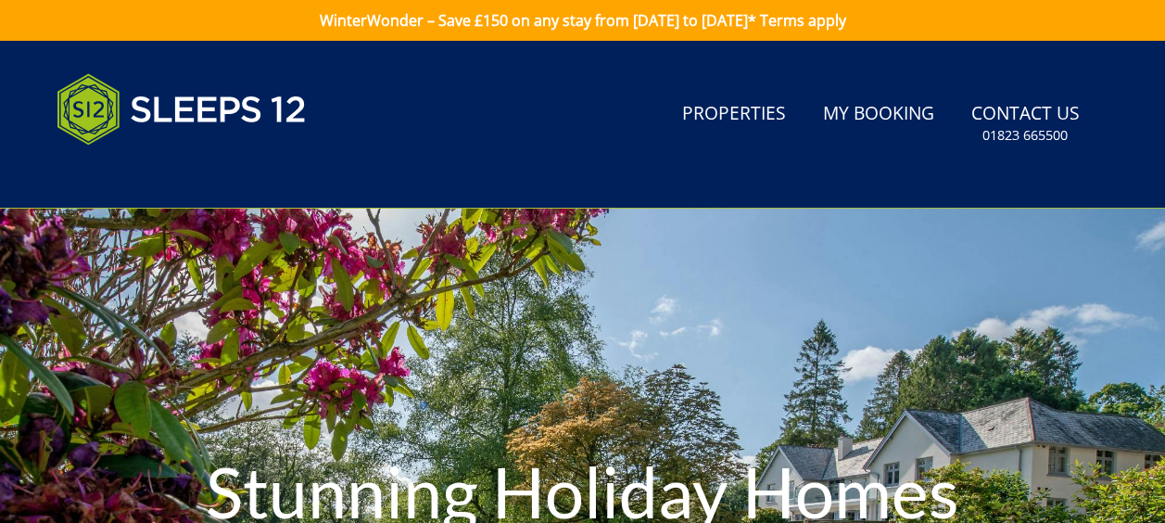 The height and width of the screenshot is (523, 1165). What do you see at coordinates (734, 114) in the screenshot?
I see `a: Properties` at bounding box center [734, 114].